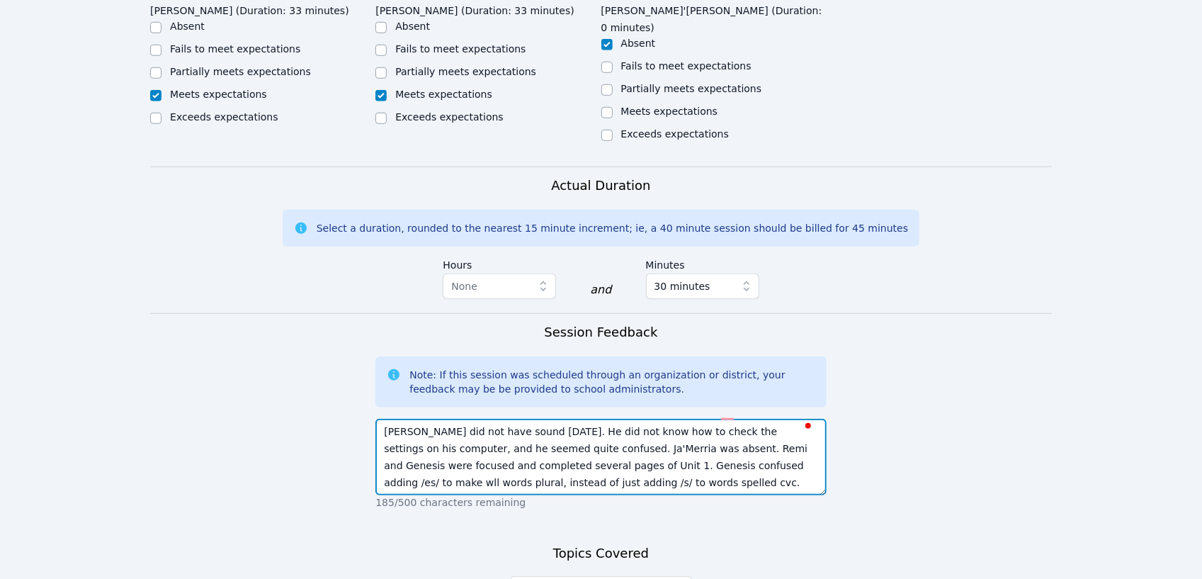 This screenshot has width=1202, height=579. What do you see at coordinates (612, 228) in the screenshot?
I see `div: Select a duration, rounded to the nearest 15 minute increment; ie, a 40 minute session should be ...` at bounding box center [612, 228].